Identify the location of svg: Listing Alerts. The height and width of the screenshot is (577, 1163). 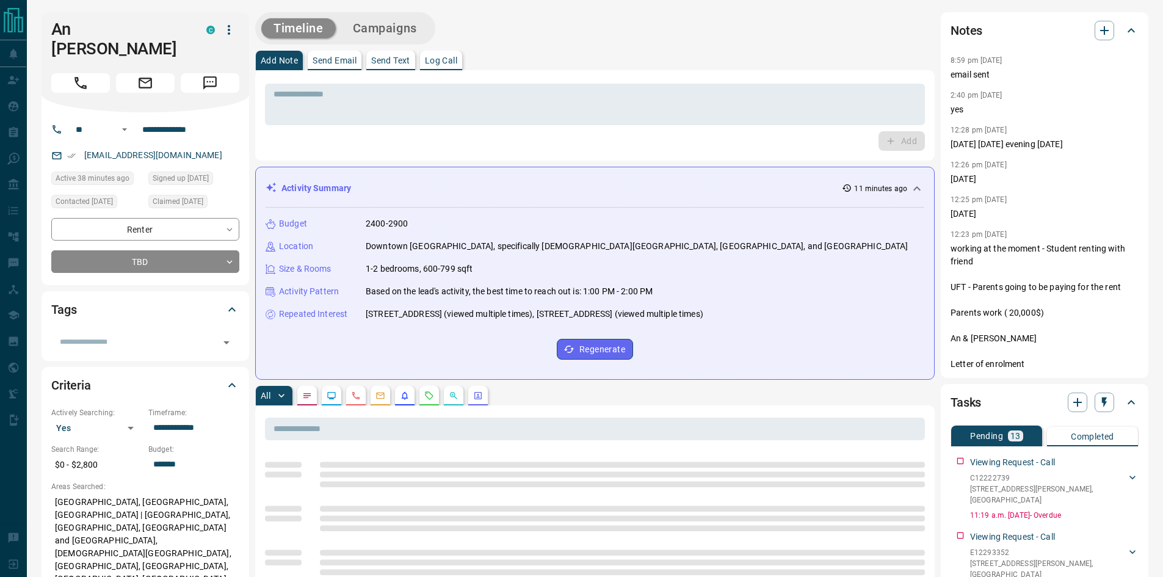
(405, 396).